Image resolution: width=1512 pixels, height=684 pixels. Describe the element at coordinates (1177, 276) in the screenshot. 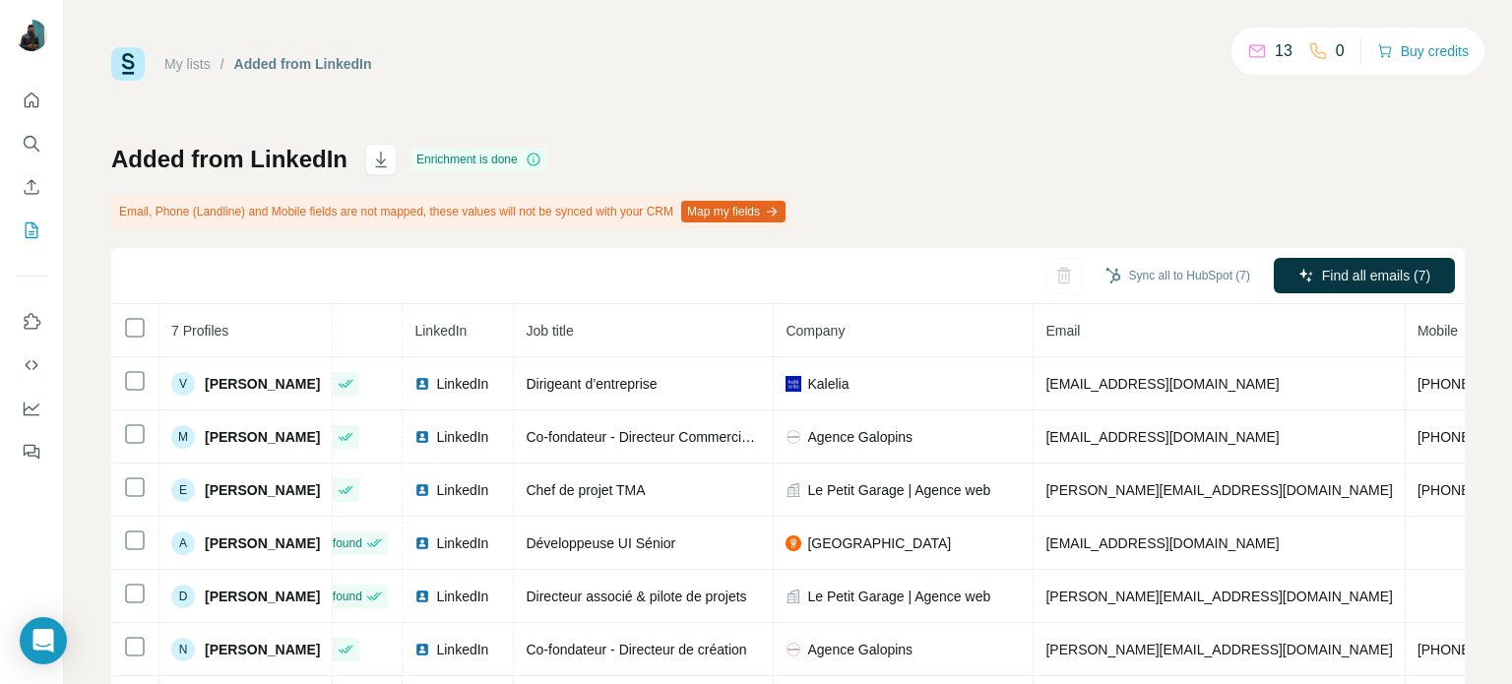

I see `button: Sync all to HubSpot (7)` at that location.